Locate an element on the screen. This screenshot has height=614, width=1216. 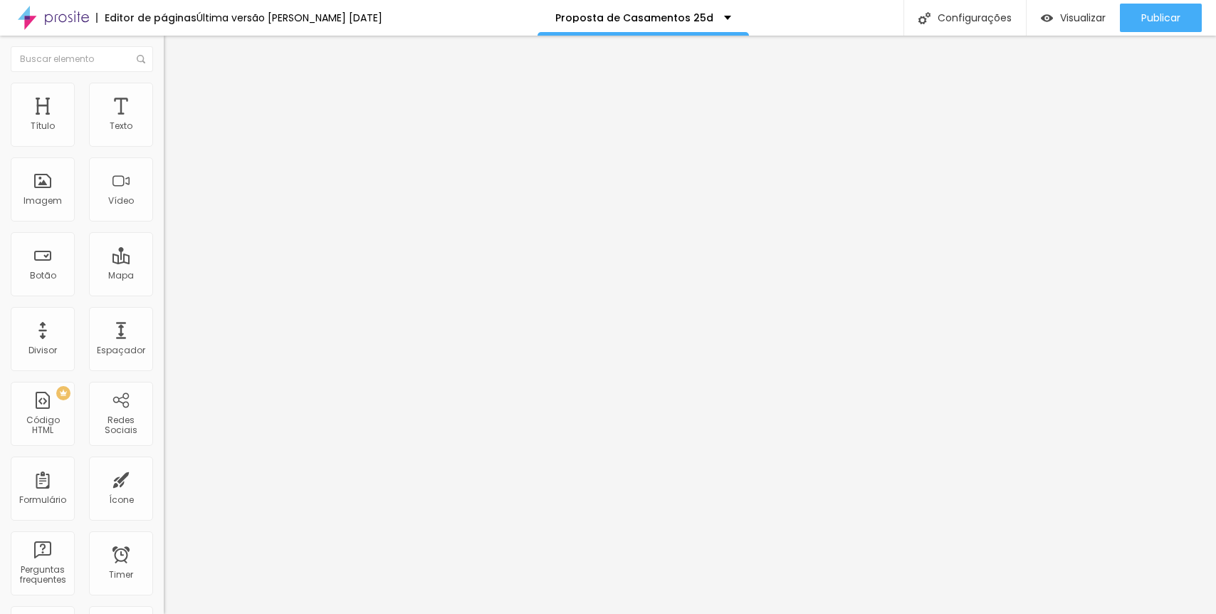
div: Perguntas frequentes is located at coordinates (42, 574).